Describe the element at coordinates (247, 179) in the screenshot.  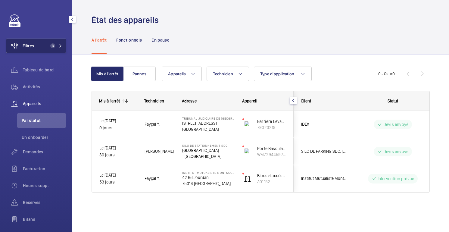
I see `img: automatic_door.svg` at that location.